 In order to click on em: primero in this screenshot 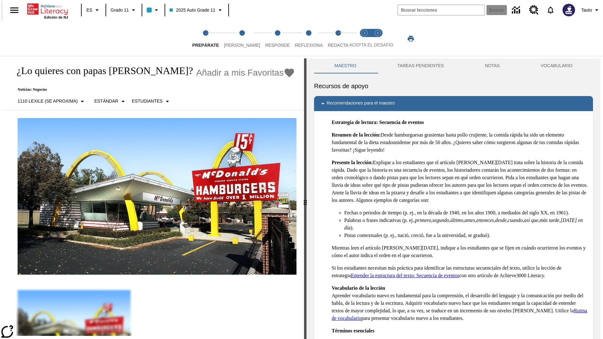, I will do `click(423, 220)`.